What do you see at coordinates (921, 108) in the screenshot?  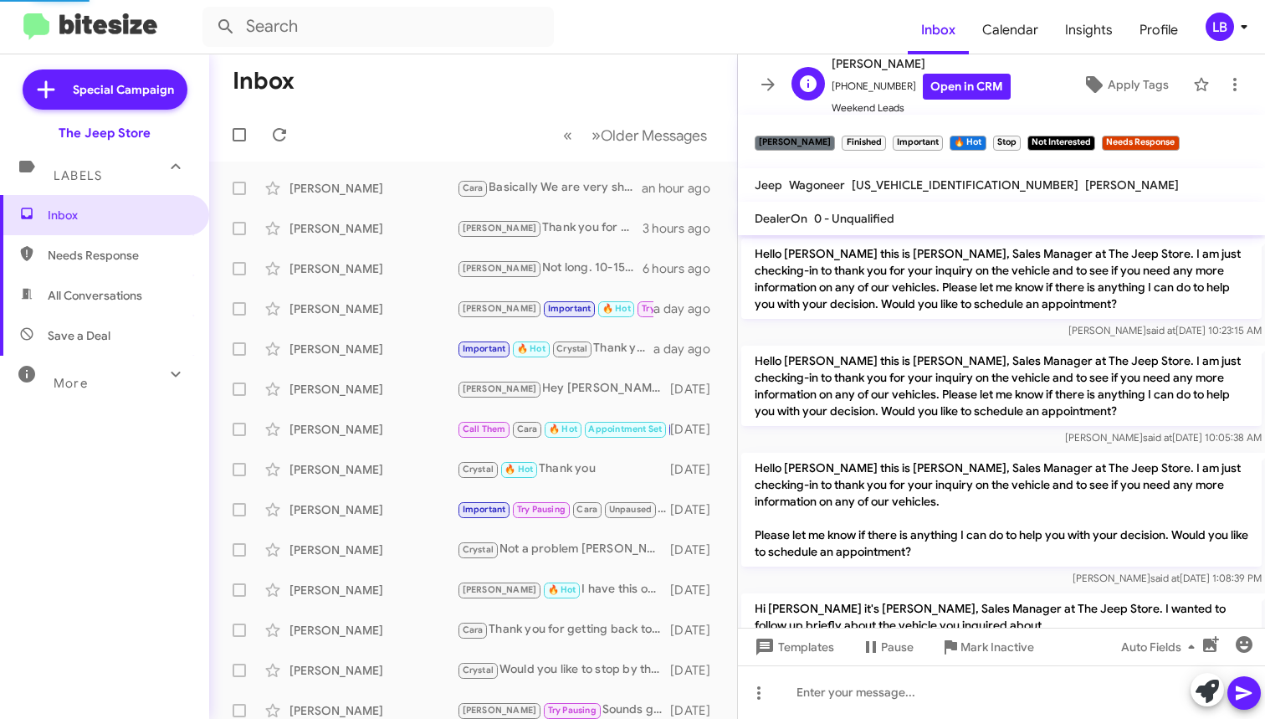 I see `span: Weekend Leads` at bounding box center [921, 108].